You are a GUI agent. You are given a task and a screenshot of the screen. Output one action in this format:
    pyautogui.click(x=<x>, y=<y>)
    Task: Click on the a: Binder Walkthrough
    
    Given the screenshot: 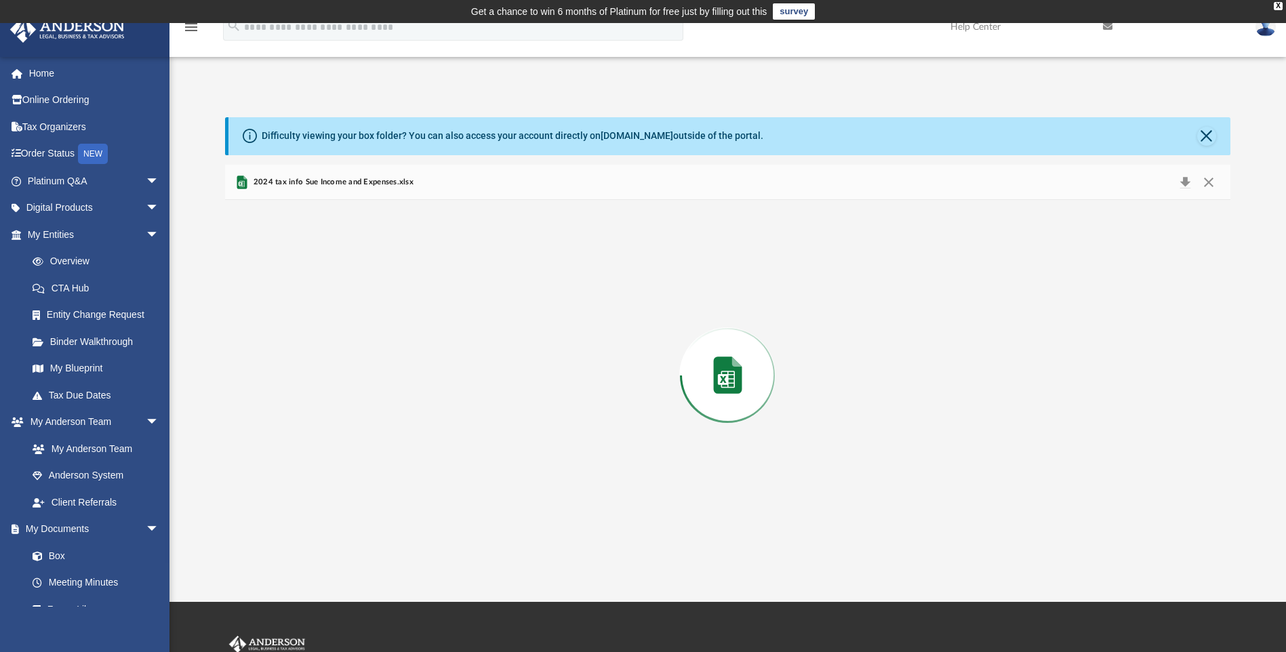 What is the action you would take?
    pyautogui.click(x=99, y=342)
    